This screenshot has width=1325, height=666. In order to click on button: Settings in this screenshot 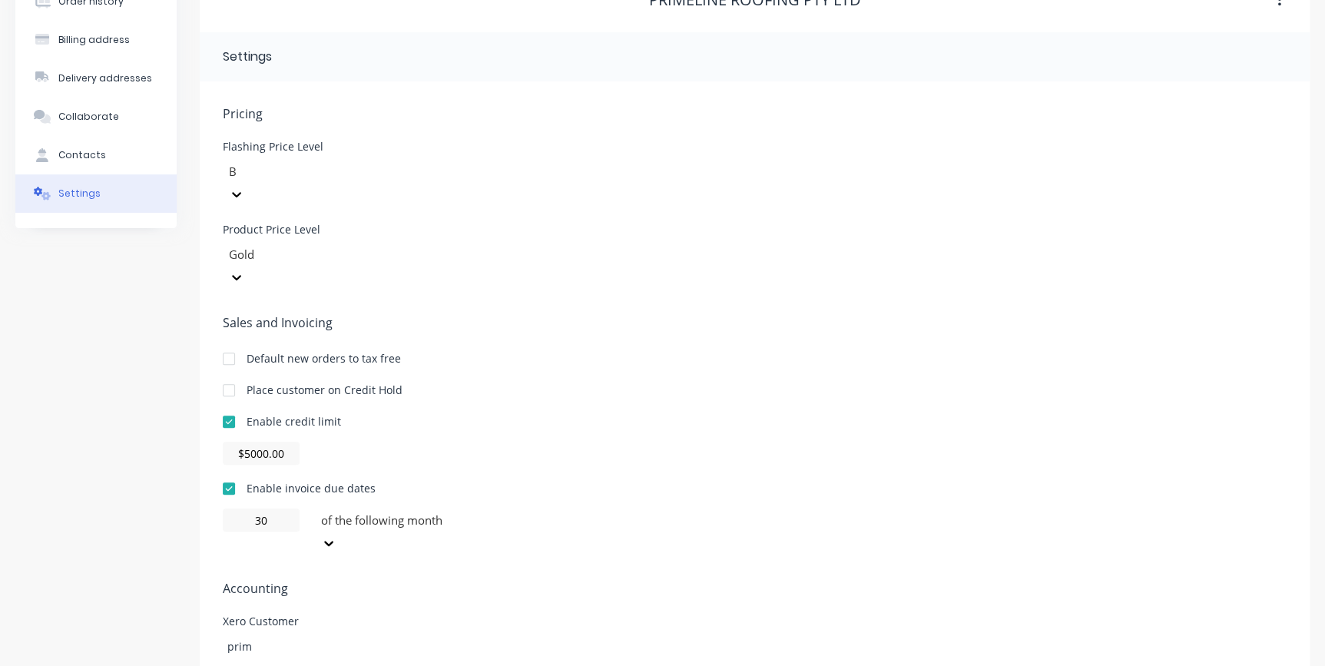, I will do `click(96, 194)`.